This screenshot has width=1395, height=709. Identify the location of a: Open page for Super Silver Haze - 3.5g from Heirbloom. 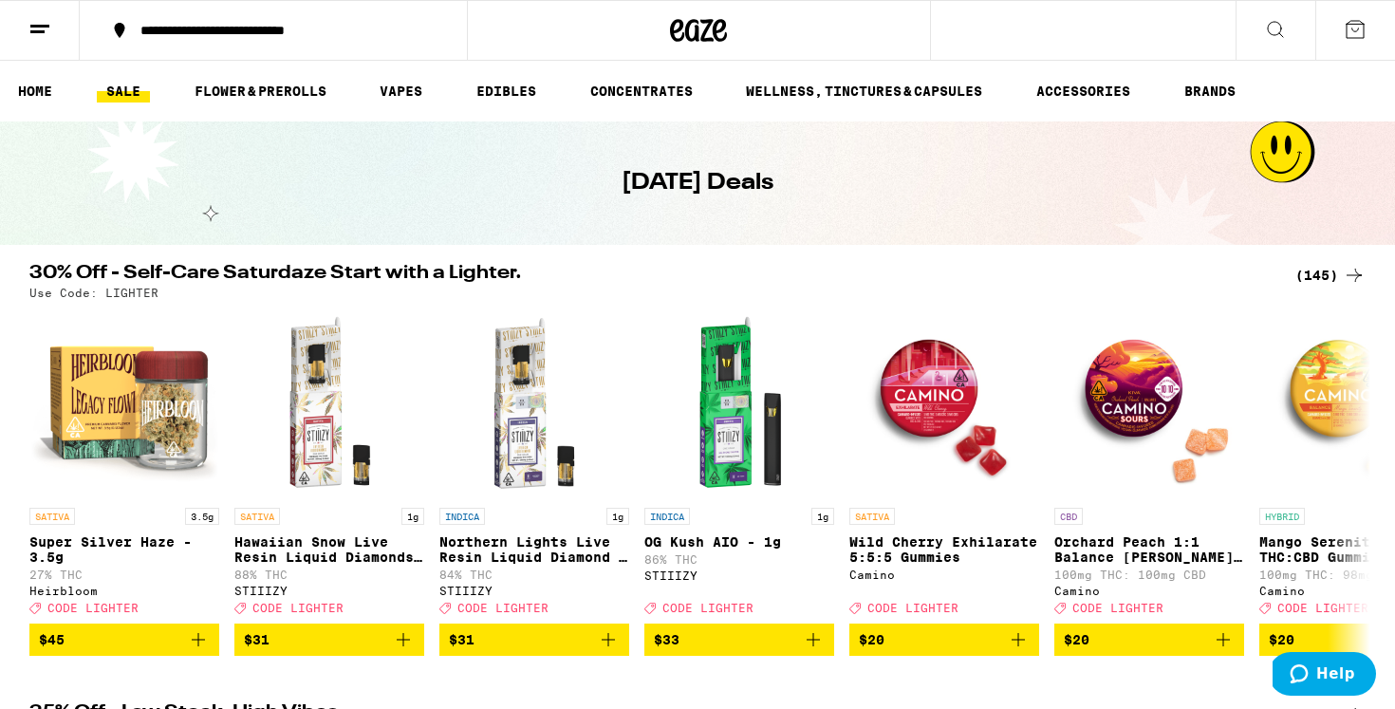
(124, 466).